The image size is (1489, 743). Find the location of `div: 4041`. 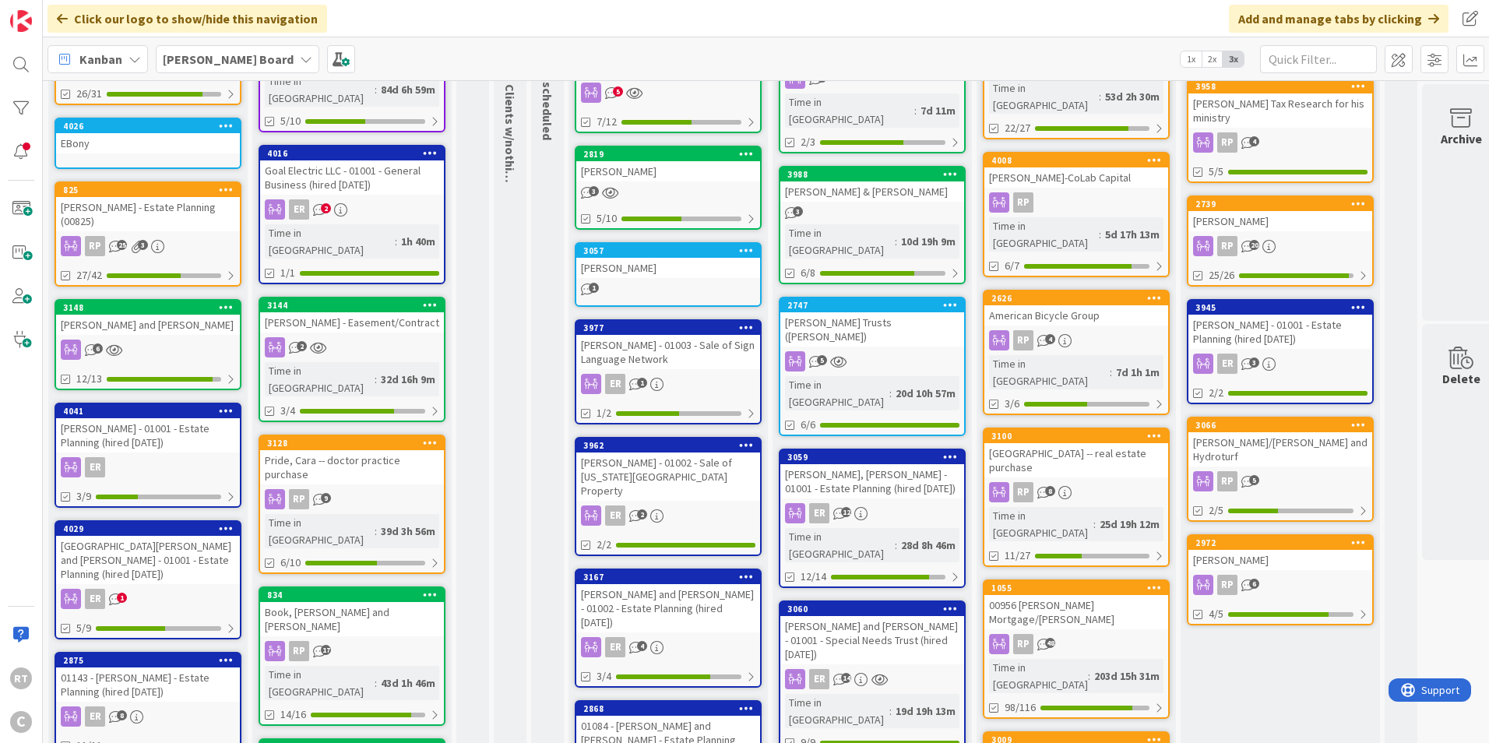

div: 4041 is located at coordinates (148, 411).